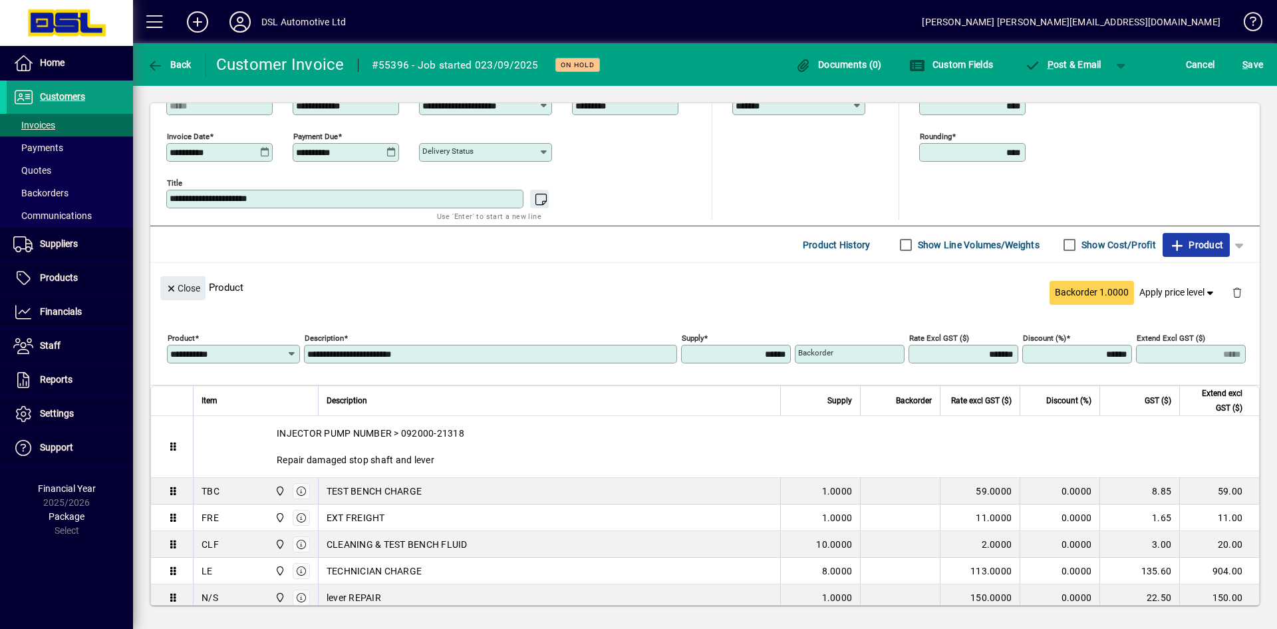 This screenshot has width=1277, height=629. I want to click on button: Product, so click(1196, 245).